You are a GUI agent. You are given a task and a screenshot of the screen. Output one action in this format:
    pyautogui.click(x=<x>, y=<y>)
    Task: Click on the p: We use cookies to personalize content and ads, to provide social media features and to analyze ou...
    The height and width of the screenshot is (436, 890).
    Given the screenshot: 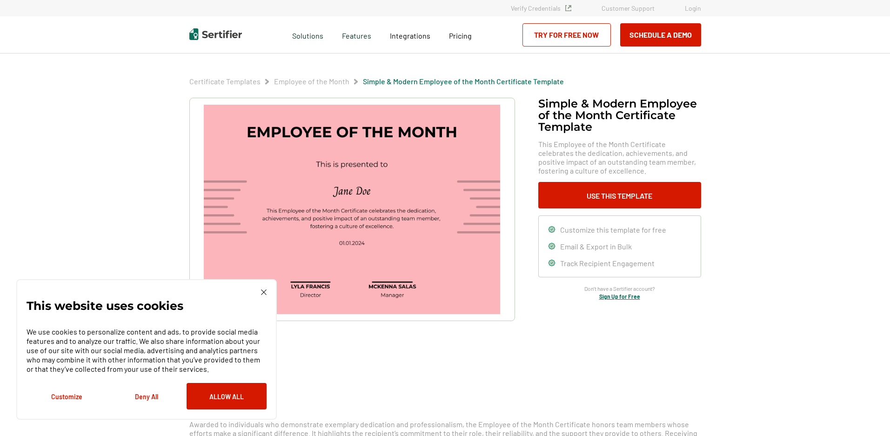 What is the action you would take?
    pyautogui.click(x=147, y=350)
    